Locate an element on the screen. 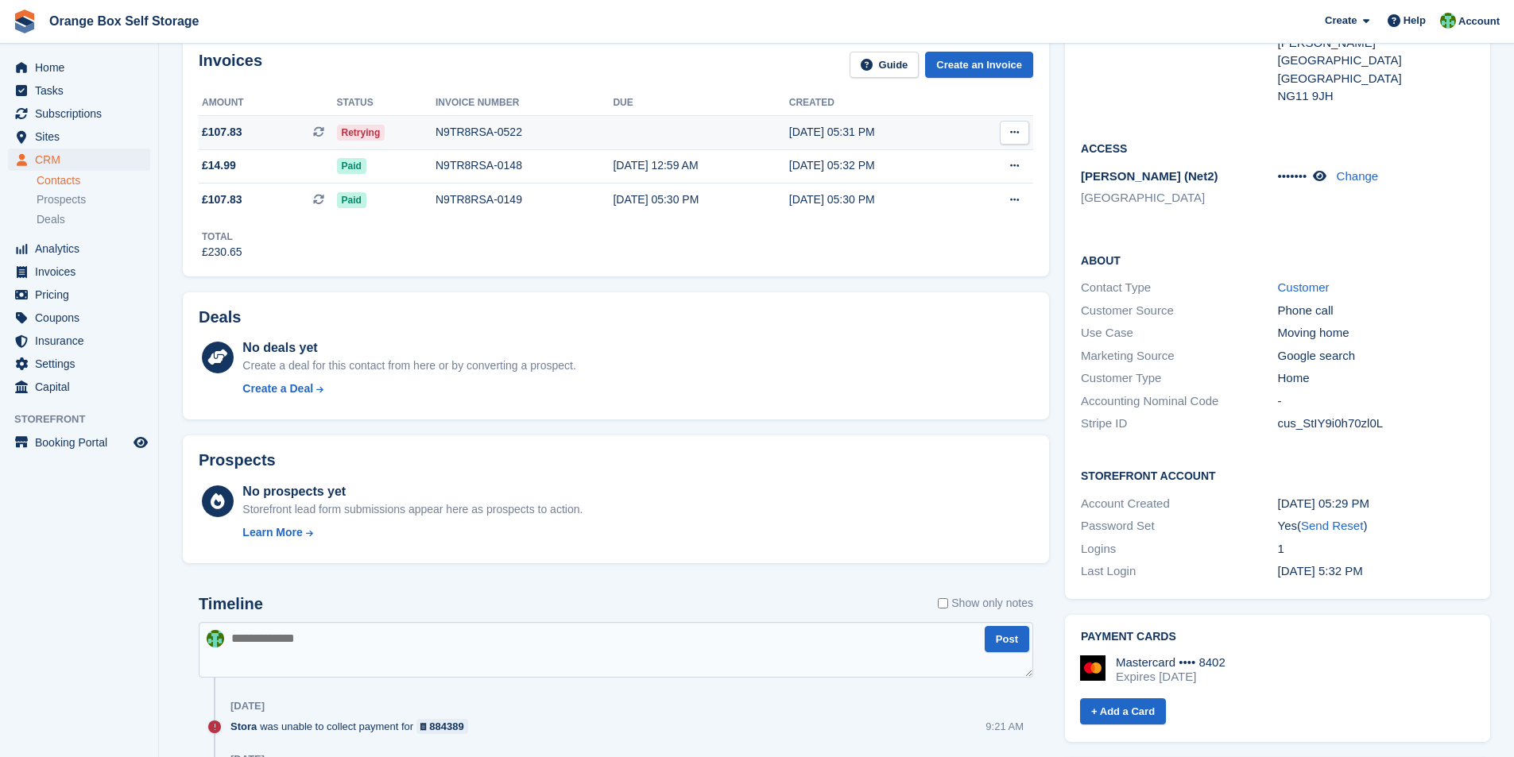 The width and height of the screenshot is (1514, 757). div: Last Login is located at coordinates (1179, 571).